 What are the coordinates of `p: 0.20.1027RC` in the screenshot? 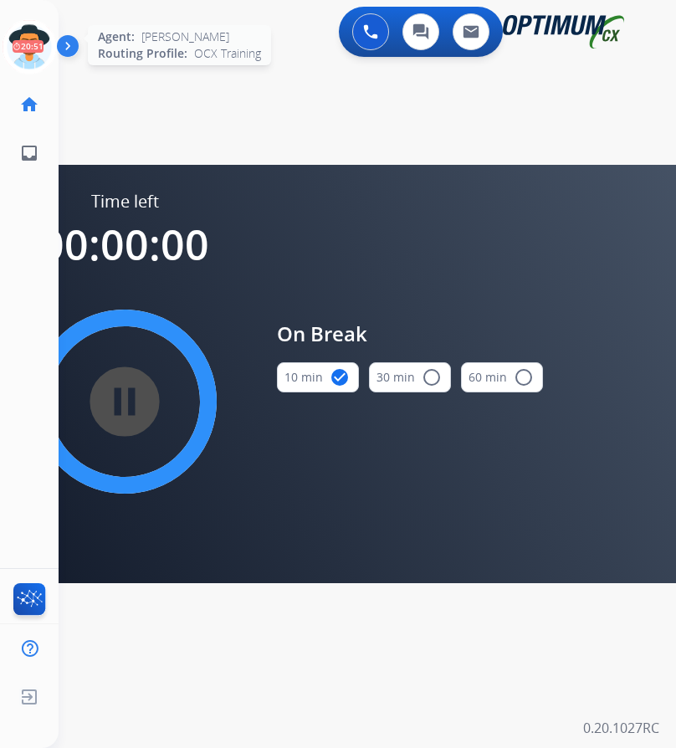 It's located at (621, 728).